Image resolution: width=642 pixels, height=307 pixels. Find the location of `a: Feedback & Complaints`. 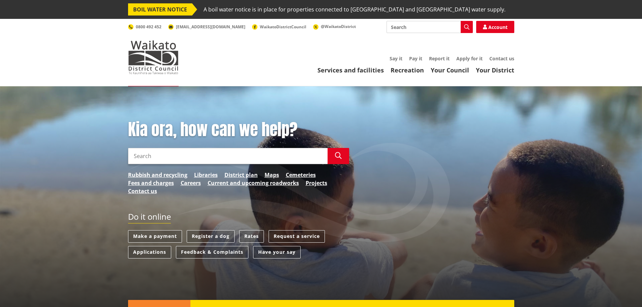

a: Feedback & Complaints is located at coordinates (212, 252).